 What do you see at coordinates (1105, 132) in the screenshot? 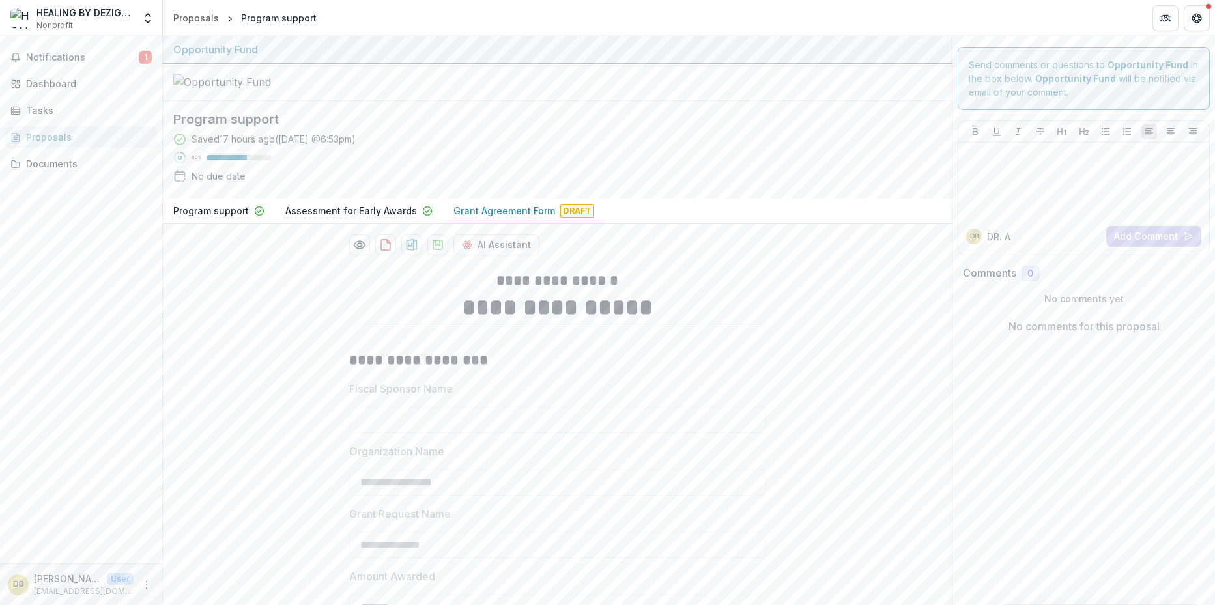
I see `button: Bullet List` at bounding box center [1105, 132].